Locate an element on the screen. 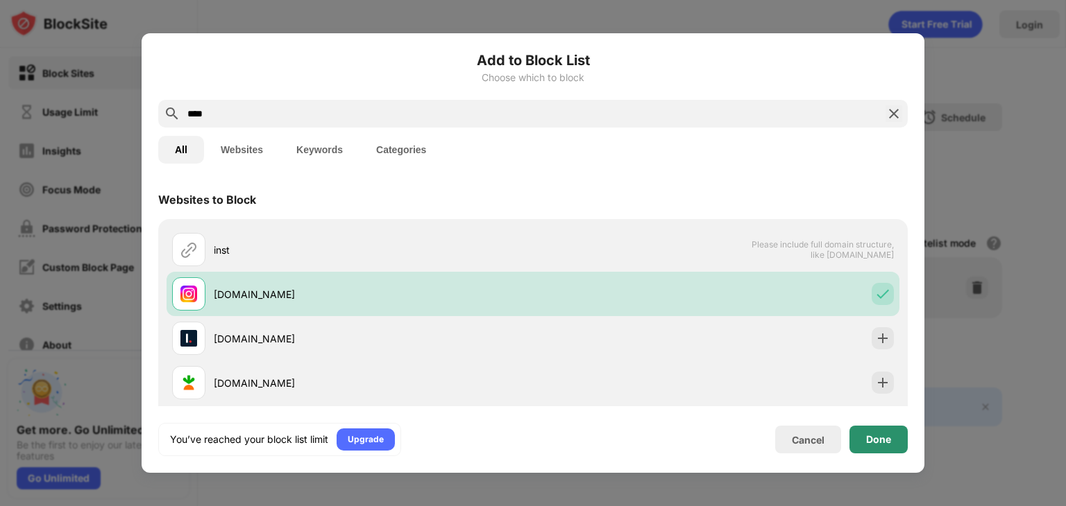 The width and height of the screenshot is (1066, 506). div: You’ve reached your block list limit is located at coordinates (249, 440).